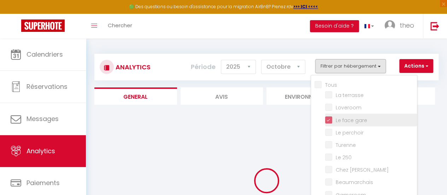 This screenshot has height=195, width=447. I want to click on li: Avis, so click(222, 96).